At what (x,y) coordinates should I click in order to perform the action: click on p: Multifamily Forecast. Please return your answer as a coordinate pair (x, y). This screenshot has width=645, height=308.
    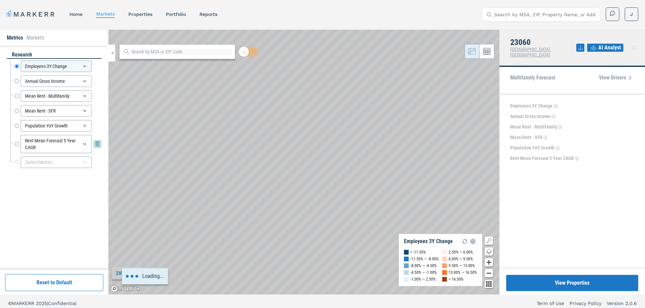
    Looking at the image, I should click on (532, 78).